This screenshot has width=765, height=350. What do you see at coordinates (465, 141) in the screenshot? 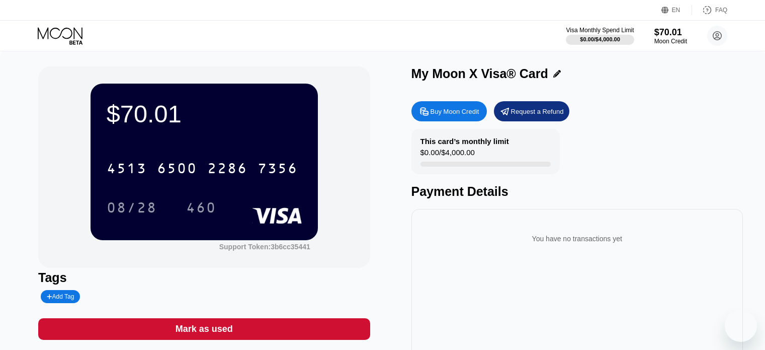
I see `div: This card’s monthly limit` at bounding box center [465, 141].